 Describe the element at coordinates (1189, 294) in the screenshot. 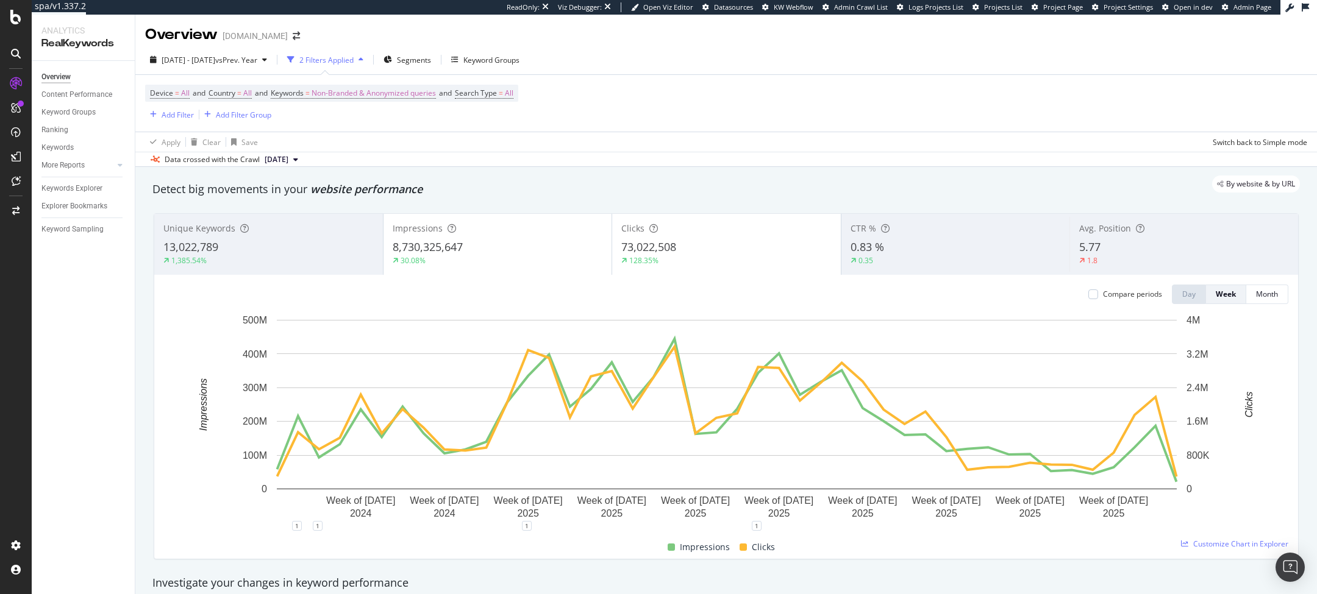

I see `button: Day` at that location.